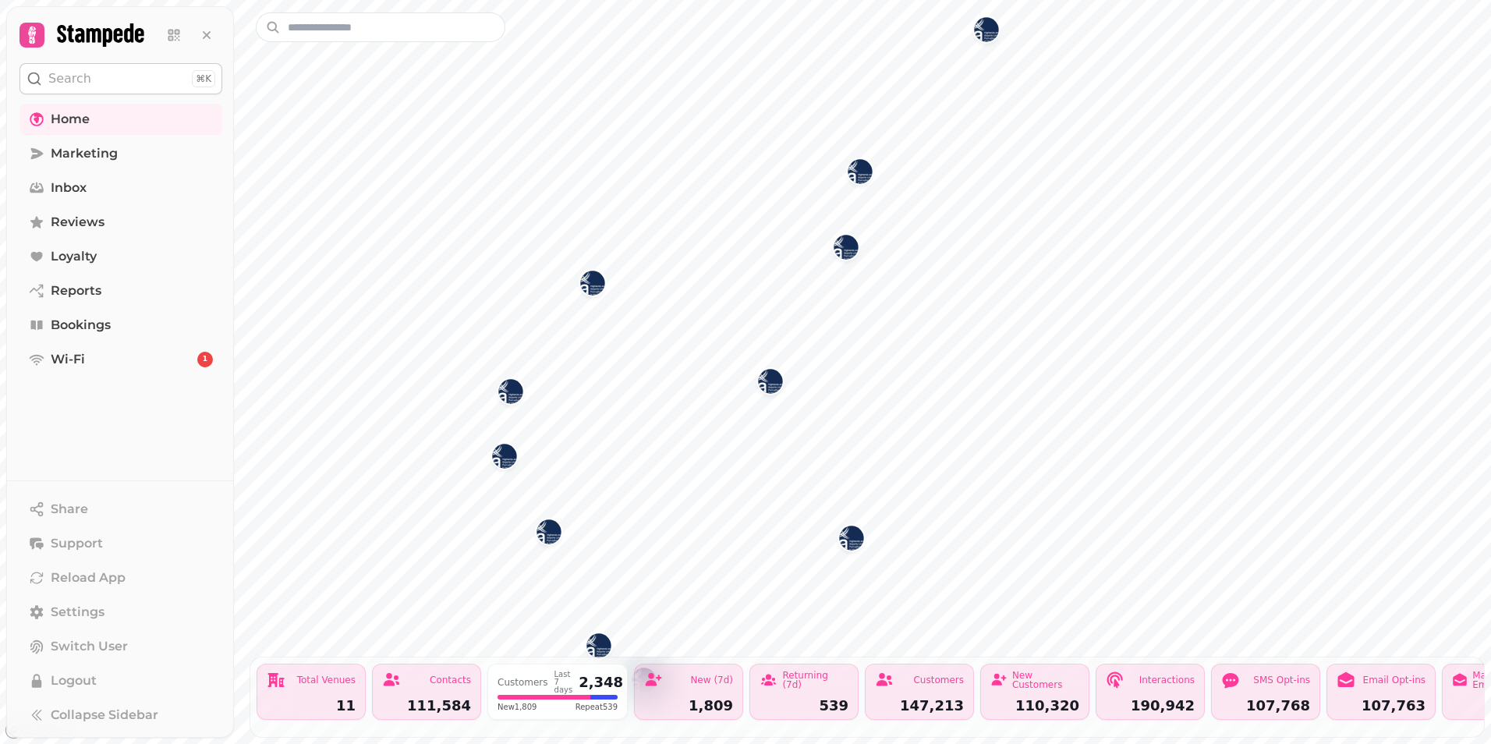 Image resolution: width=1491 pixels, height=744 pixels. I want to click on button: Switch User, so click(121, 646).